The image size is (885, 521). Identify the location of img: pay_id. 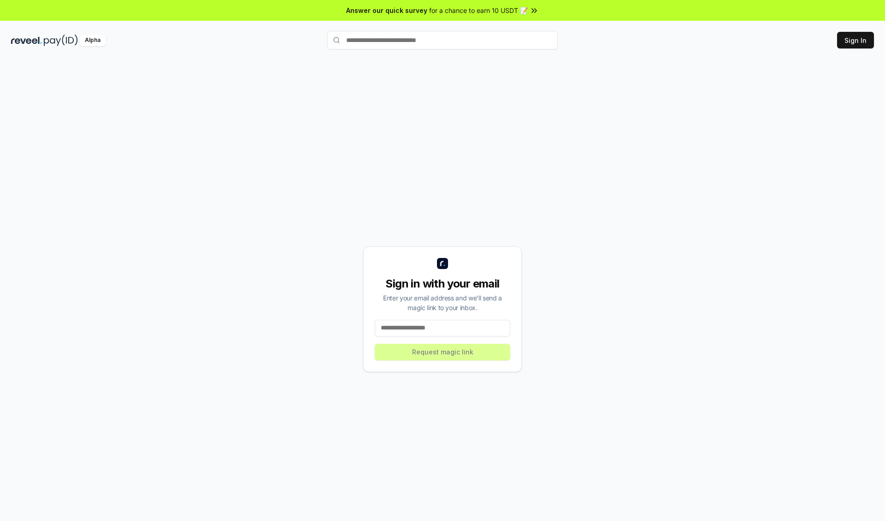
(61, 40).